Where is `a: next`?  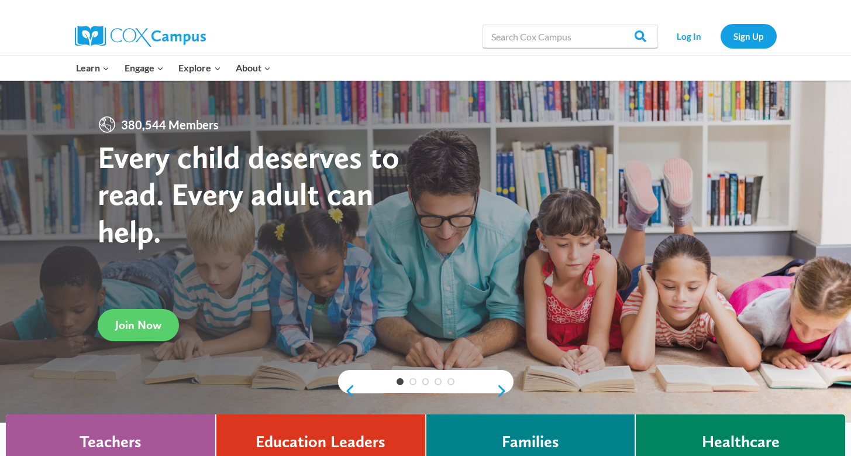
a: next is located at coordinates (505, 391).